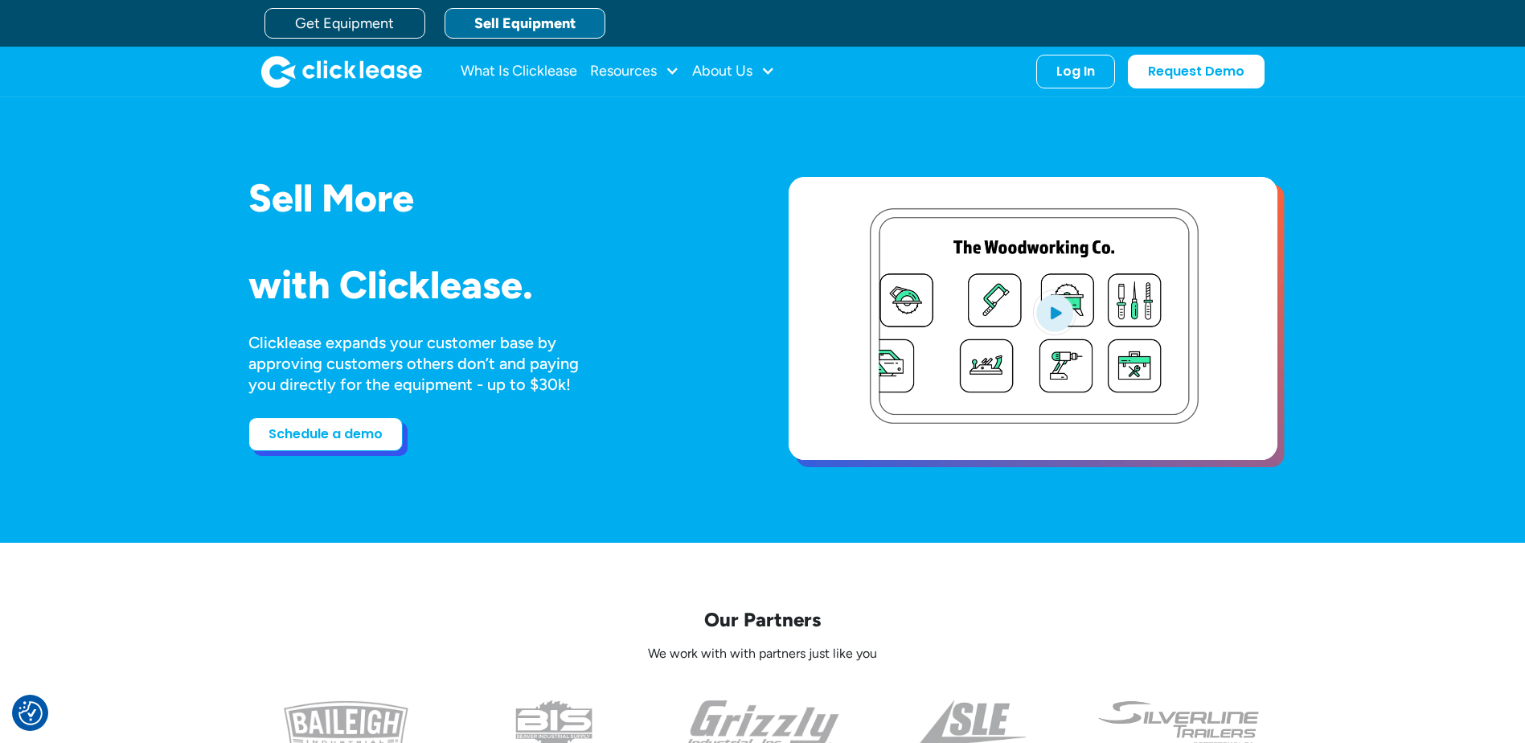  What do you see at coordinates (733, 72) in the screenshot?
I see `div: About Us` at bounding box center [733, 72].